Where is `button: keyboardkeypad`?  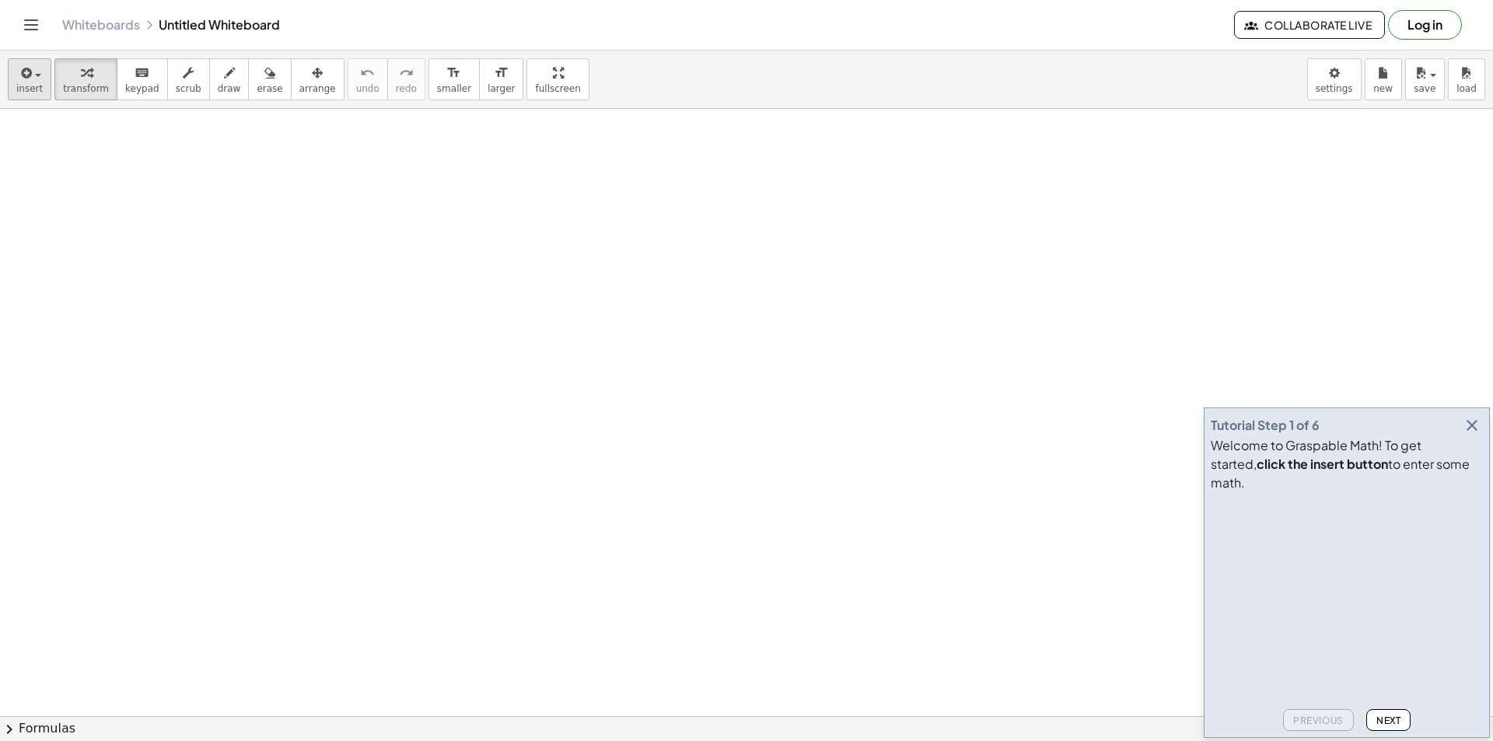 button: keyboardkeypad is located at coordinates (142, 79).